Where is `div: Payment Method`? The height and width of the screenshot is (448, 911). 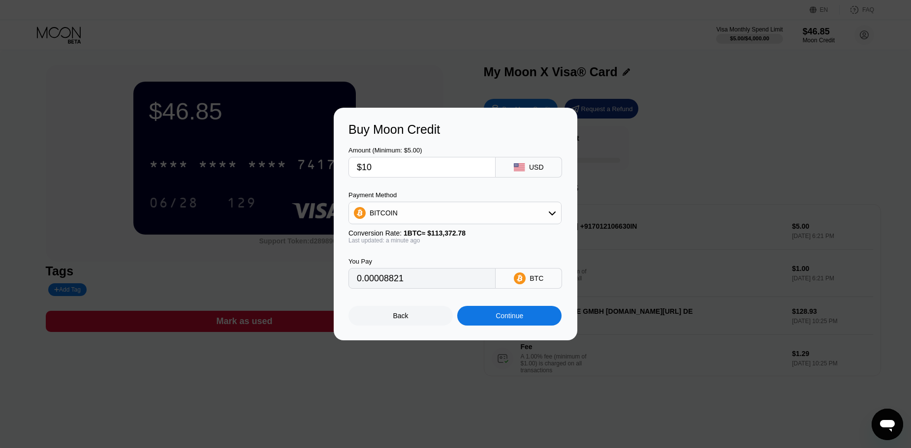
div: Payment Method is located at coordinates (455, 195).